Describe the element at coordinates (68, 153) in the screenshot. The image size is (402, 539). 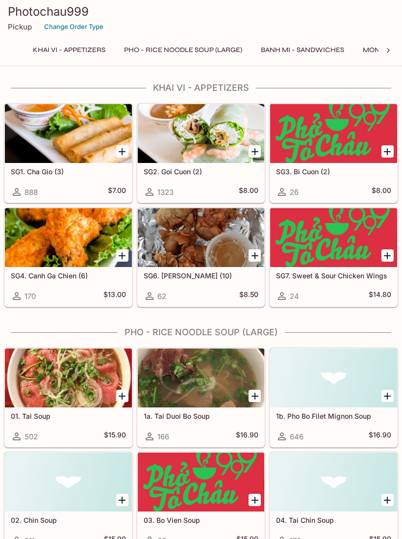
I see `a: SG1. Cha Gio (3)888$7.00` at that location.